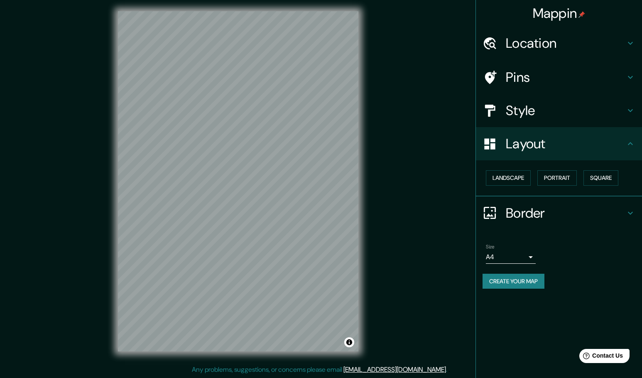 The height and width of the screenshot is (378, 642). I want to click on div: Location, so click(559, 43).